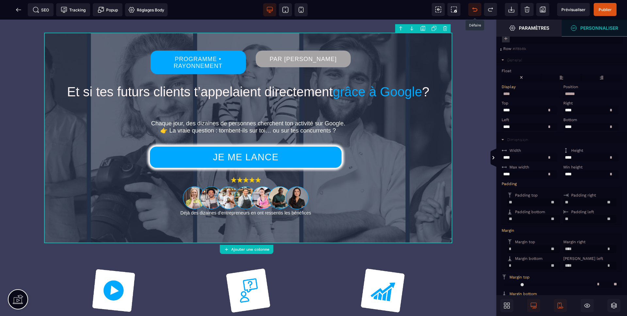  What do you see at coordinates (574, 9) in the screenshot?
I see `span: Prévisualiser` at bounding box center [574, 9].